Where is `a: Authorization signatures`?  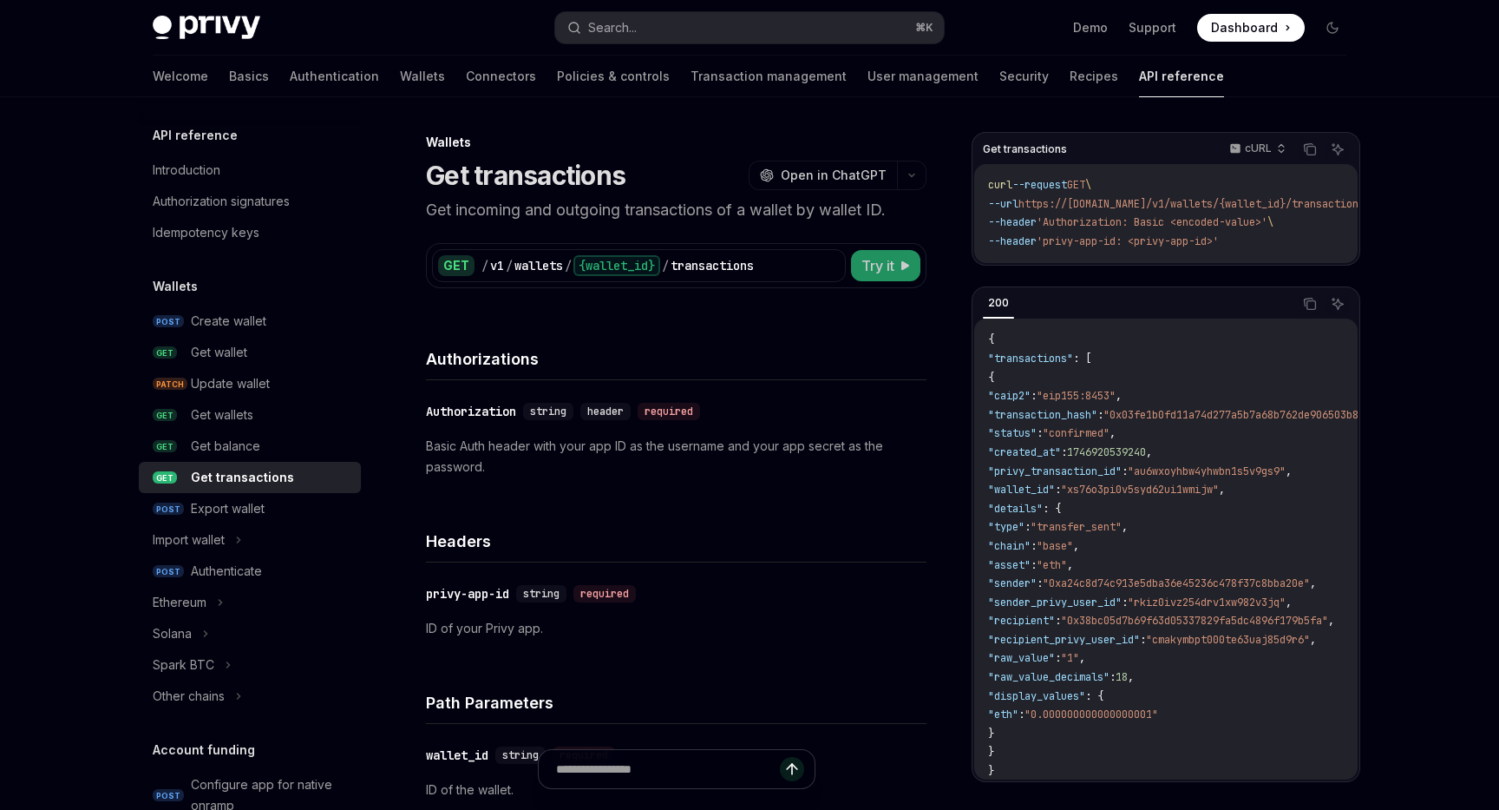 a: Authorization signatures is located at coordinates (250, 201).